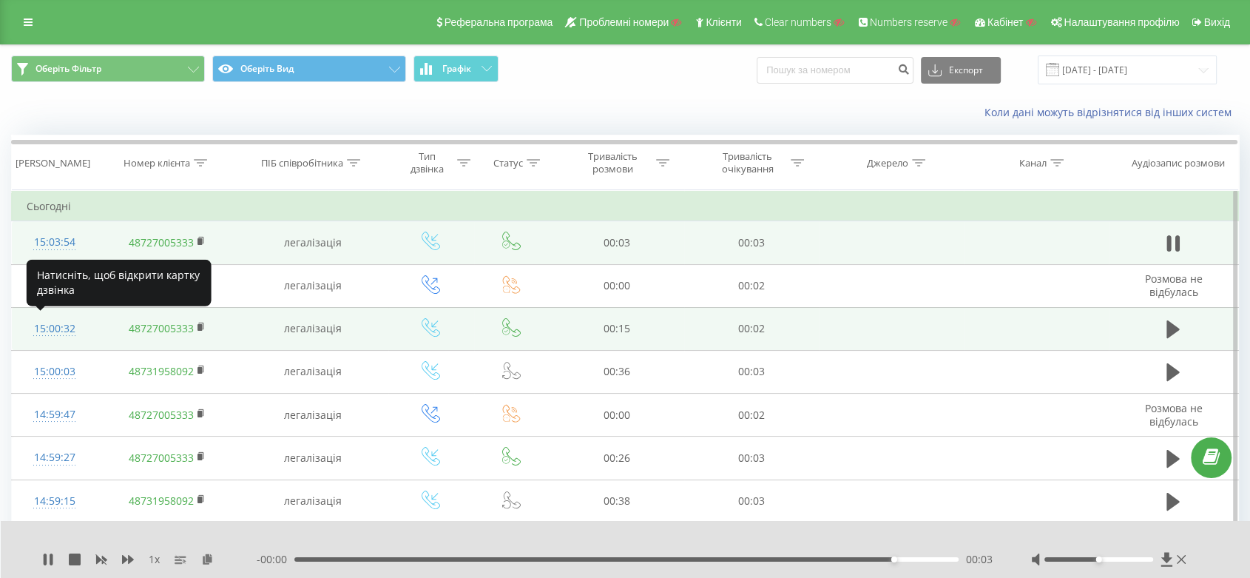 The height and width of the screenshot is (578, 1250). What do you see at coordinates (1121, 22) in the screenshot?
I see `span: Налаштування профілю` at bounding box center [1121, 22].